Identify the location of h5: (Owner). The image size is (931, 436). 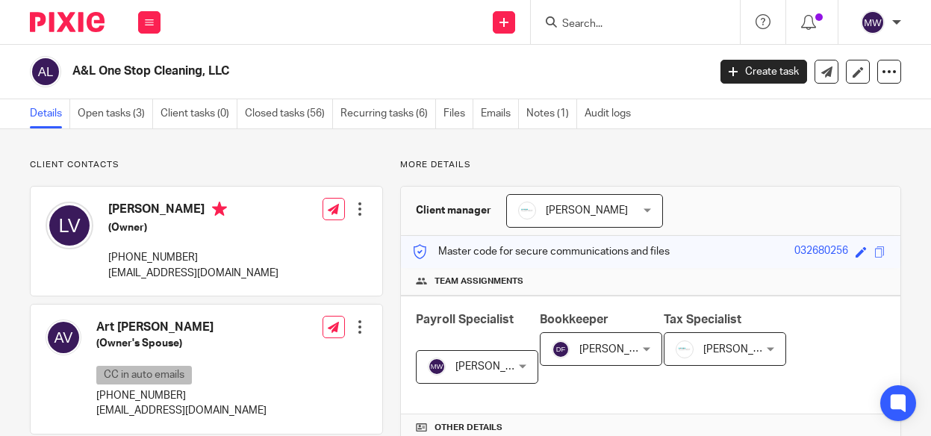
(193, 228).